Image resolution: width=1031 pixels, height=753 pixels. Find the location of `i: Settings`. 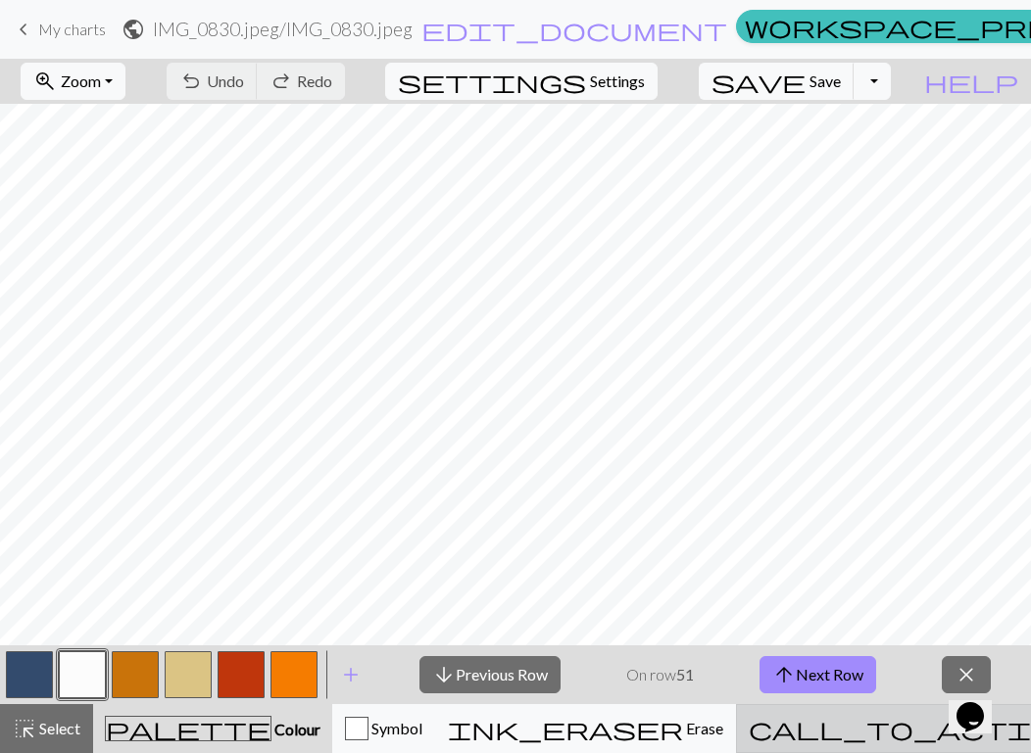

i: Settings is located at coordinates (492, 81).